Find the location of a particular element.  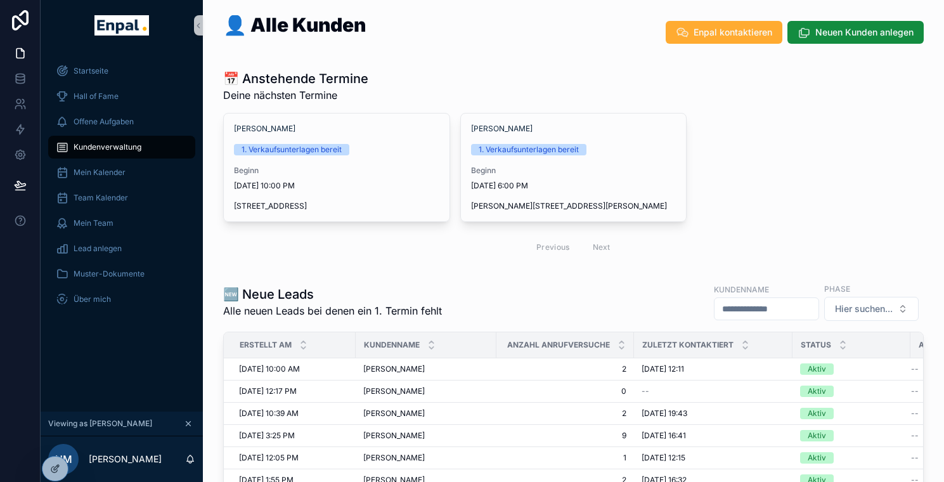

span: 9 is located at coordinates (565, 435).